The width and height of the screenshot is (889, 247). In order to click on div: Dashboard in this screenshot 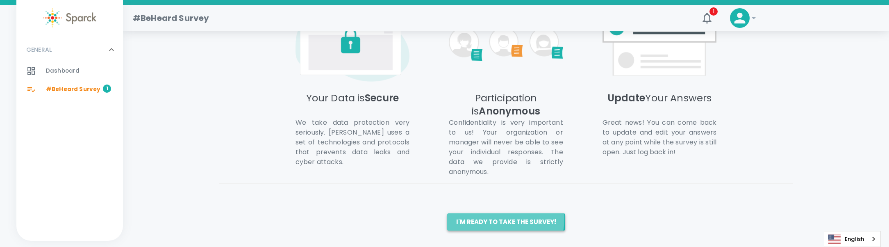, I will do `click(70, 71)`.